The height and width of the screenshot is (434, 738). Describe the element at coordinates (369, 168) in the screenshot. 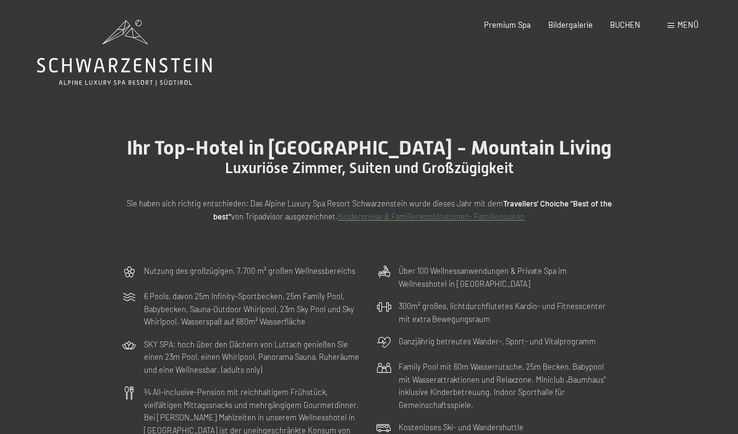

I see `span: Luxuriöse Zimmer, Suiten und Großzügigkeit` at that location.